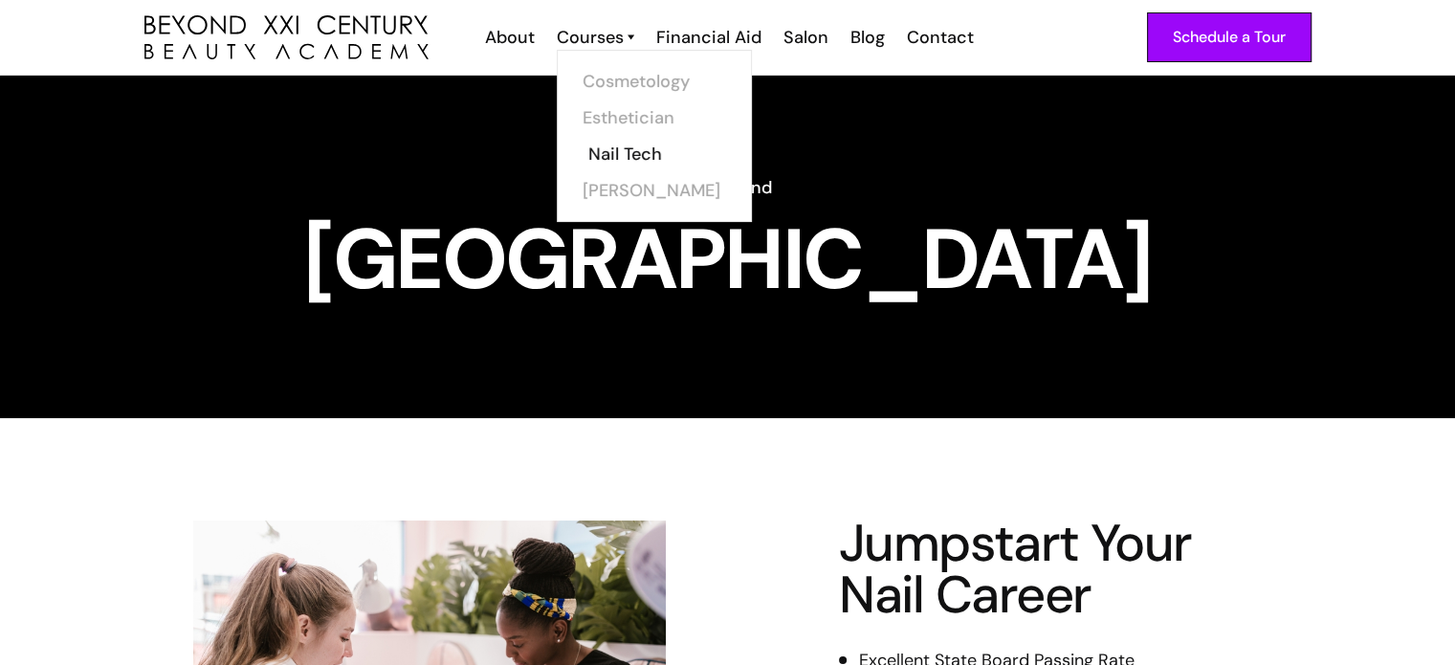 This screenshot has height=665, width=1455. I want to click on a: Esthetician, so click(654, 118).